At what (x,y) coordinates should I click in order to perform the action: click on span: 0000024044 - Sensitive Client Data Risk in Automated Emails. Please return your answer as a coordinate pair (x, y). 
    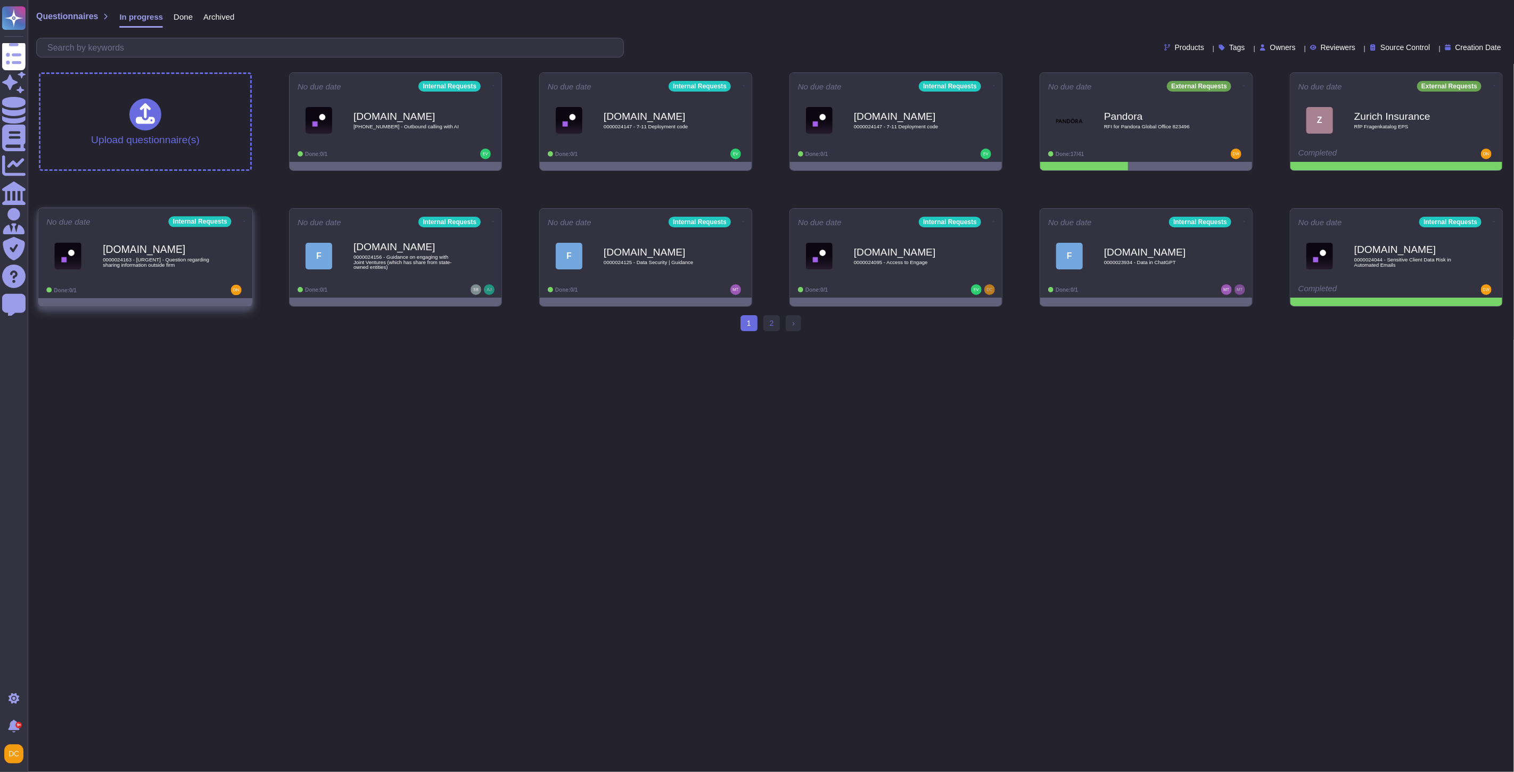
    Looking at the image, I should click on (1408, 262).